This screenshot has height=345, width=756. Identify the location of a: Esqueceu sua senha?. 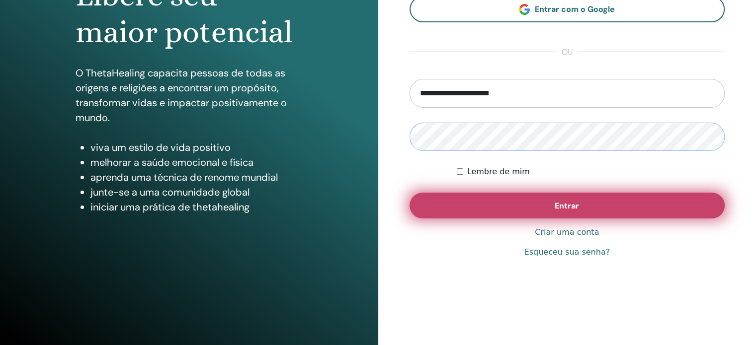
(567, 252).